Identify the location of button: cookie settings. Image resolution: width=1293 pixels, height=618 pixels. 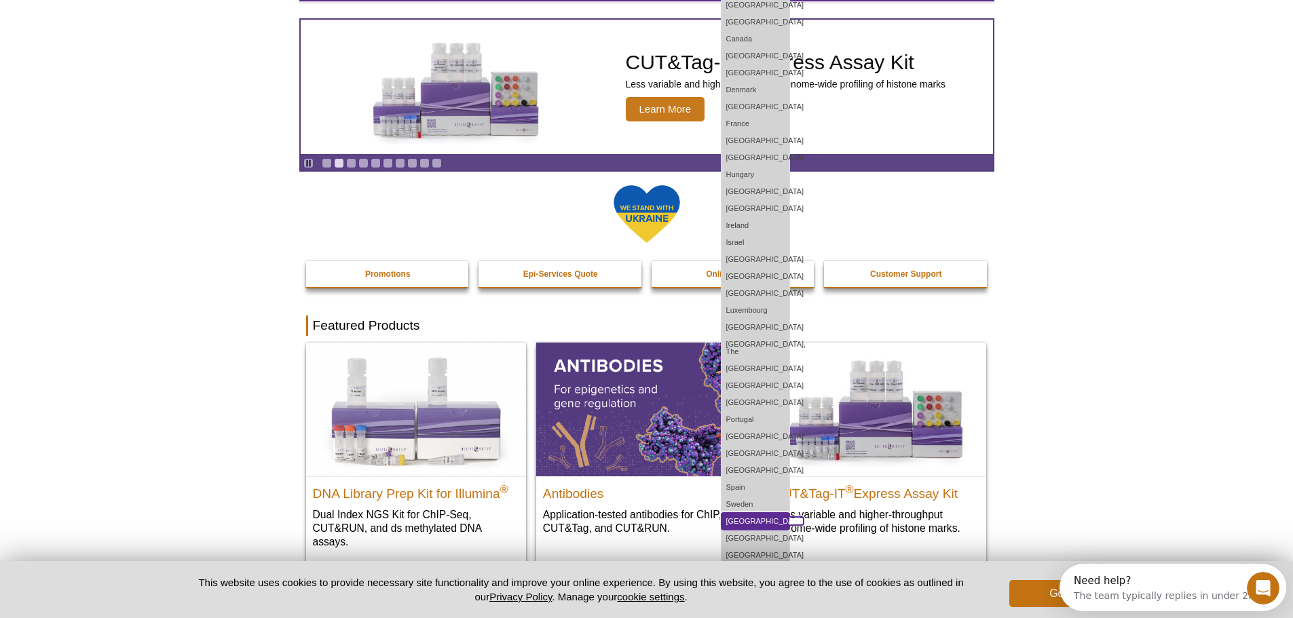
(650, 597).